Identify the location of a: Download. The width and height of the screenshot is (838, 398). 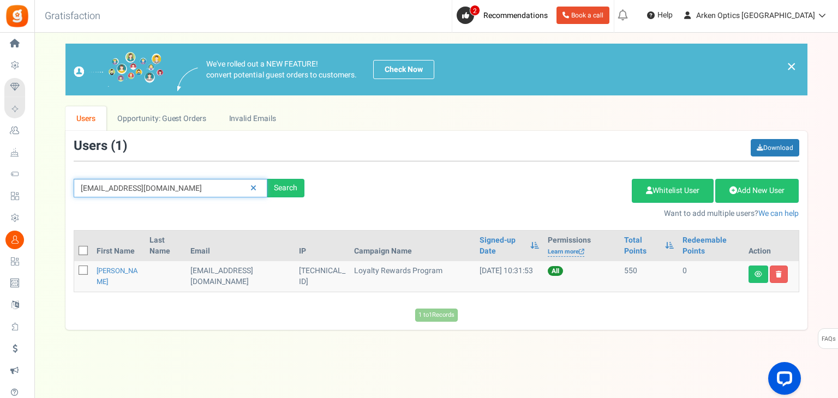
(775, 148).